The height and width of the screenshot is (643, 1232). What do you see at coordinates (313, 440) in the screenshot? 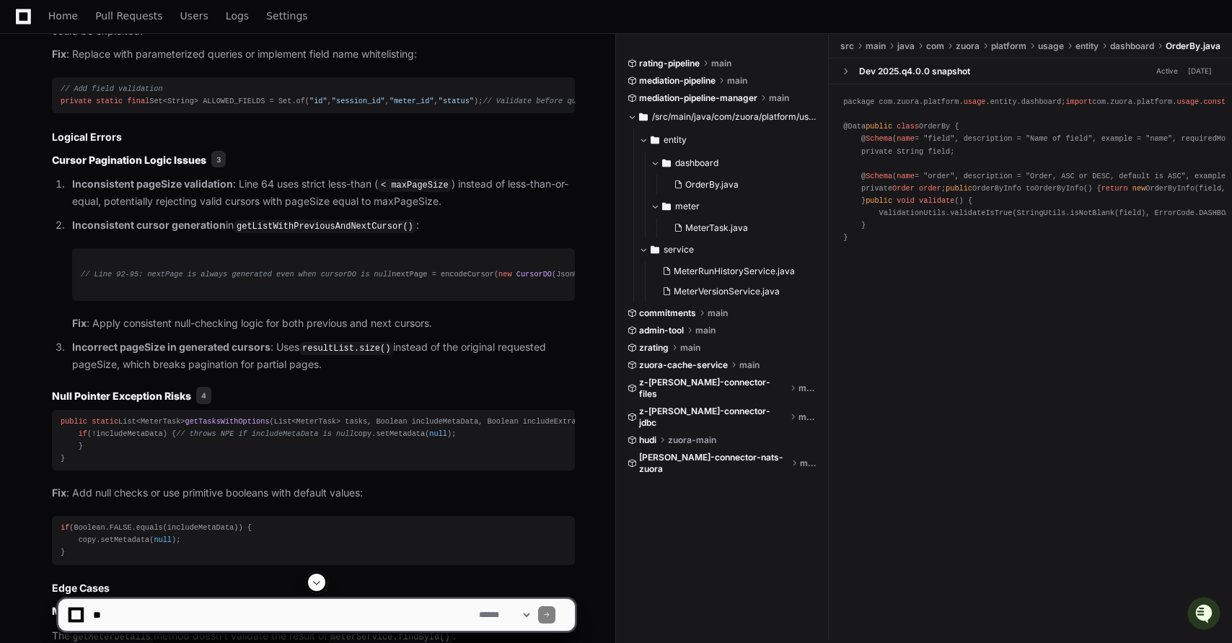
I see `div: List<MeterTask> { (!includeMetaData) { copy.setMetadata( ); } }` at bounding box center [313, 440].